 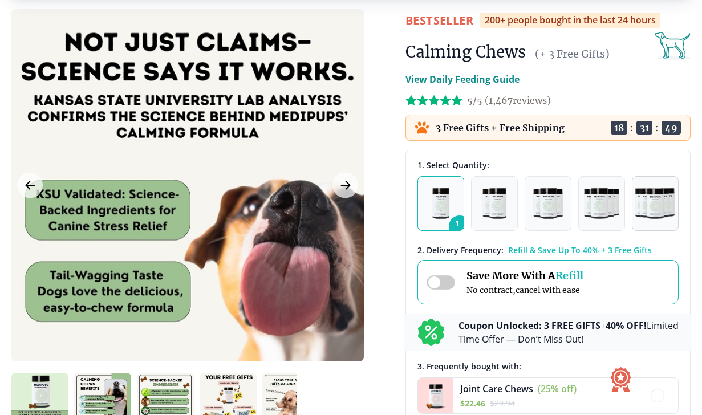 I want to click on span: (25% off), so click(x=557, y=389).